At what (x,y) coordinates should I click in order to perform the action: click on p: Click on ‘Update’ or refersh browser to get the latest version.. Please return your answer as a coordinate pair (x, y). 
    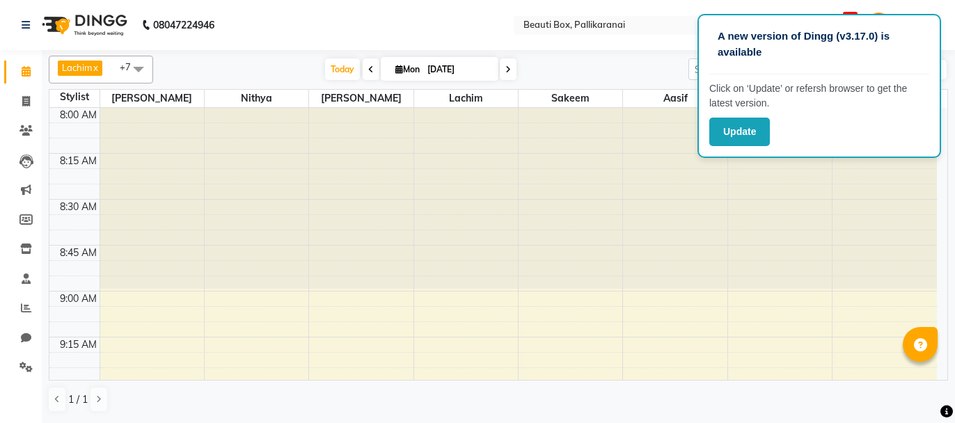
    Looking at the image, I should click on (819, 96).